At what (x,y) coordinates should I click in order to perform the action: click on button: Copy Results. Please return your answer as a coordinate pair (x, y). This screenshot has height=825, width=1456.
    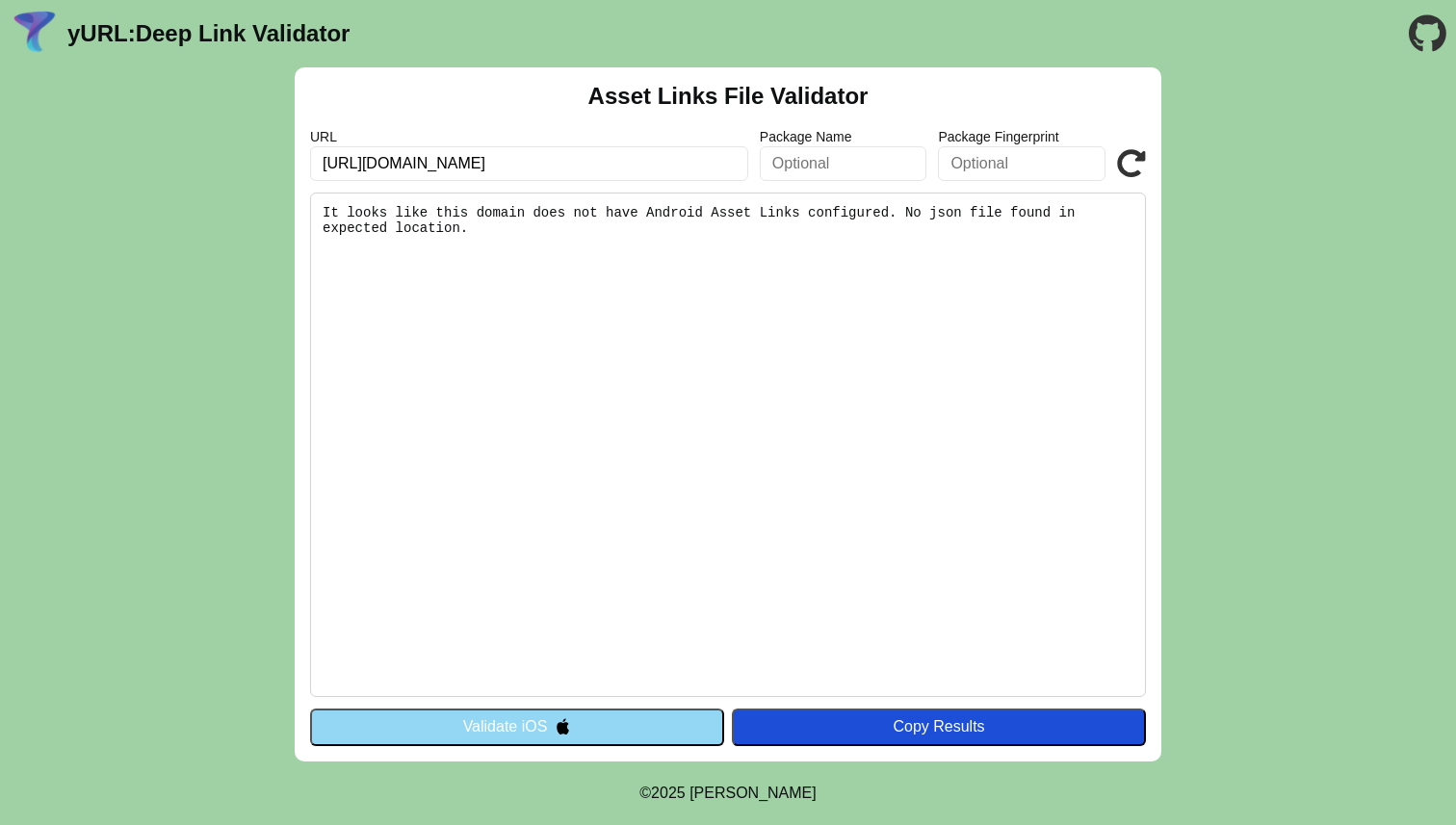
    Looking at the image, I should click on (939, 727).